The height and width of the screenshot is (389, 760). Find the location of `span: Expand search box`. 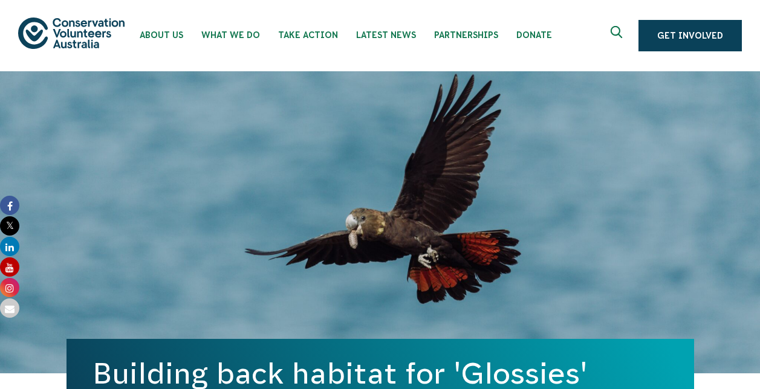

span: Expand search box is located at coordinates (618, 36).